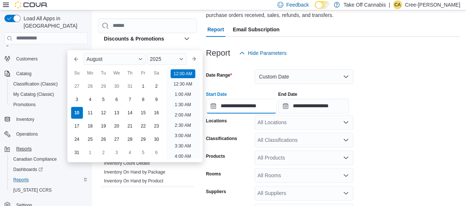  Describe the element at coordinates (77, 126) in the screenshot. I see `div: day-17` at that location.